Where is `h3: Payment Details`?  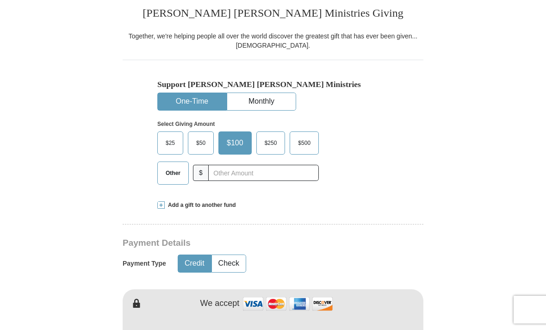
h3: Payment Details is located at coordinates (241, 243).